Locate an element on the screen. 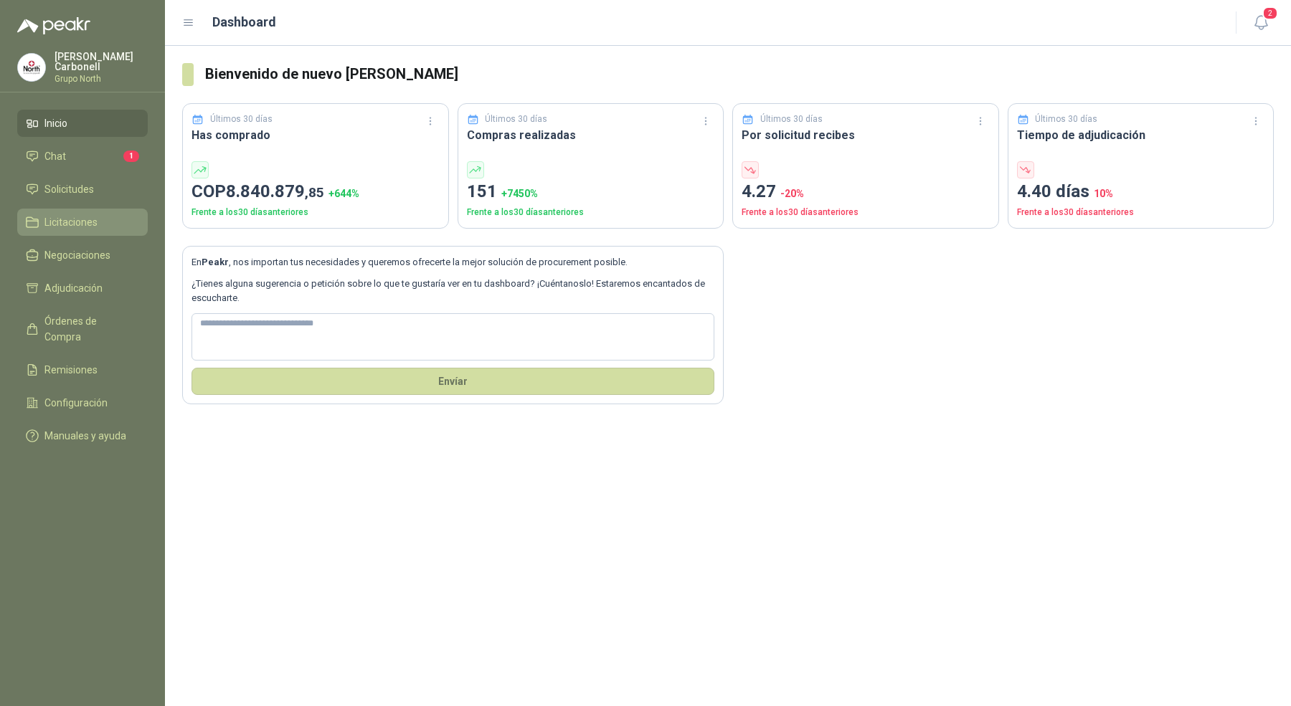 The width and height of the screenshot is (1291, 706). span: 1 is located at coordinates (131, 156).